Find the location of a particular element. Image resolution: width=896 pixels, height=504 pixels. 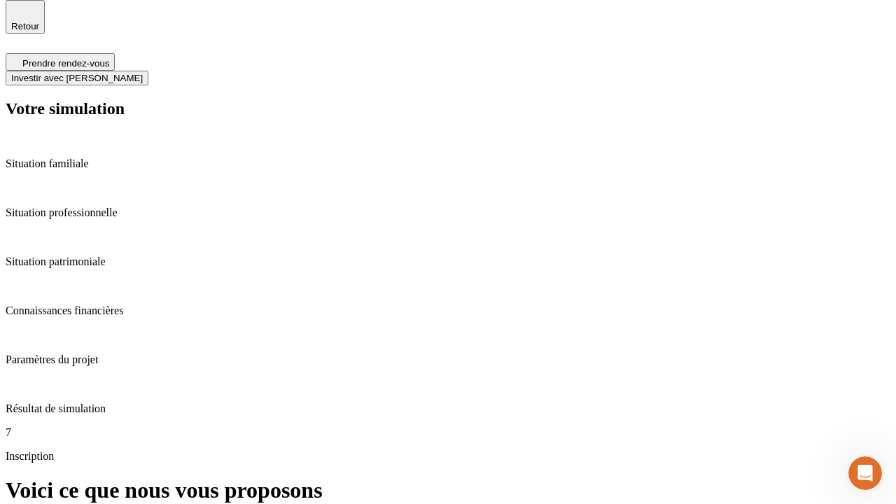

p: Situation patrimoniale is located at coordinates (448, 262).